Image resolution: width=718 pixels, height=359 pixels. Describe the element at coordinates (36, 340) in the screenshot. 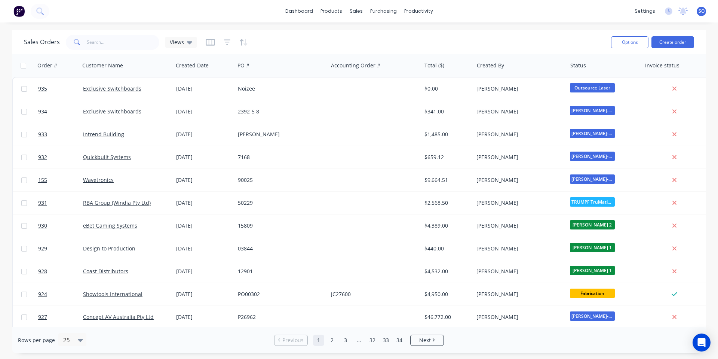

I see `span: Rows per page` at that location.